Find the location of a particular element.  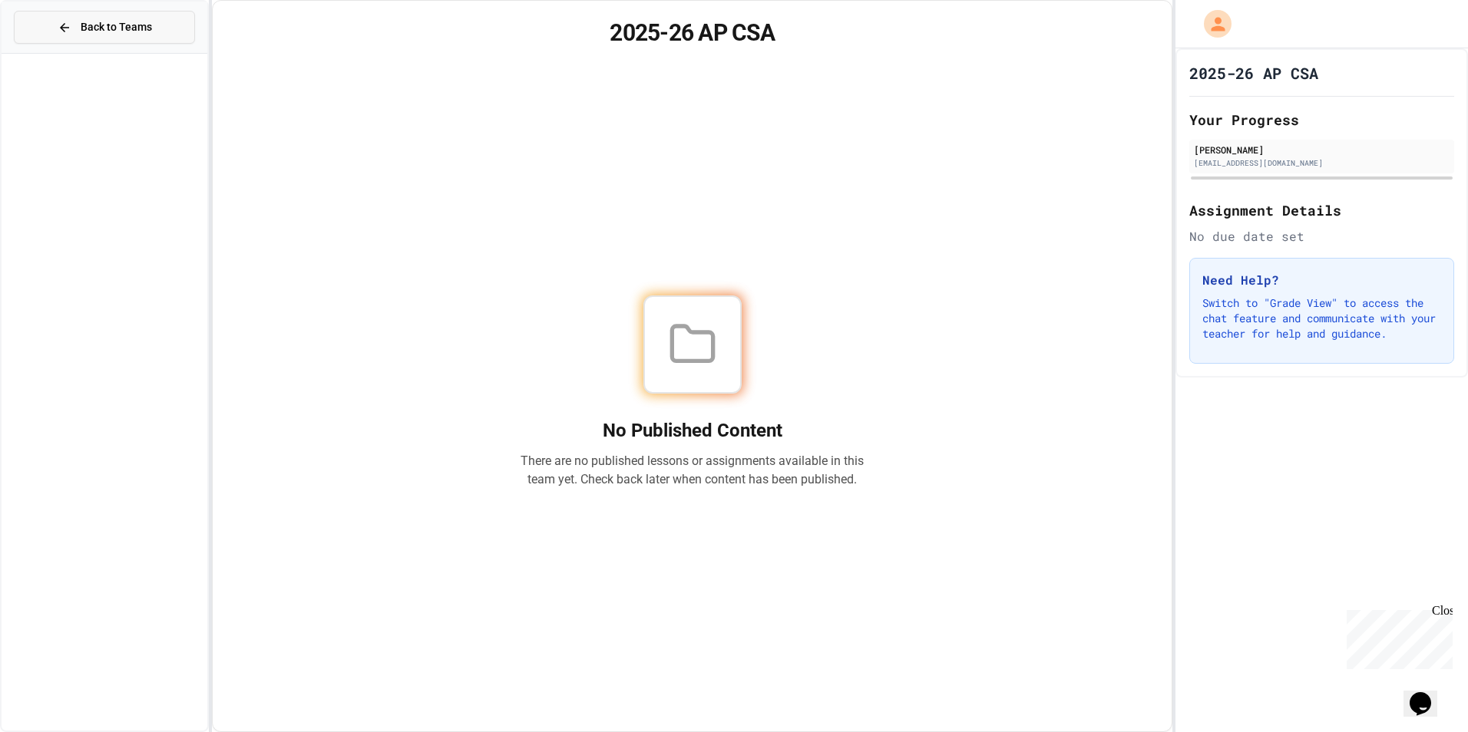

div: My Account is located at coordinates (1211, 24).